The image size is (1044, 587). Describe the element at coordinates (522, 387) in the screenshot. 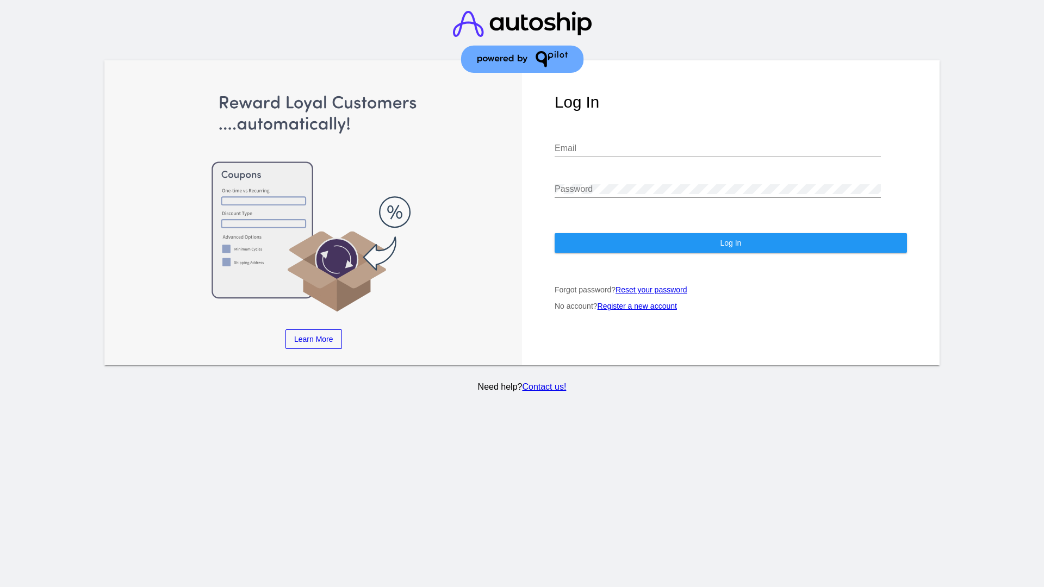

I see `p: Need help?` at that location.